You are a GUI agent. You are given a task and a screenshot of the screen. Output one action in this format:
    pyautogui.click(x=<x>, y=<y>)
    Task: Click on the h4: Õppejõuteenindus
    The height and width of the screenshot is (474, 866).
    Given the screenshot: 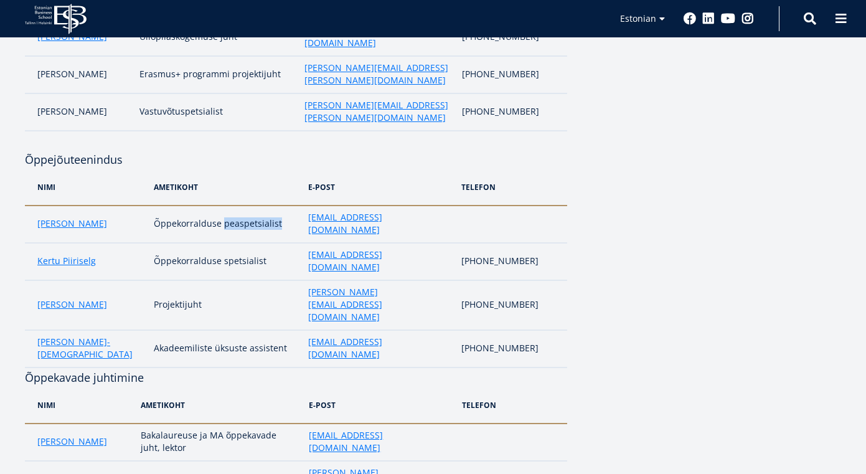 What is the action you would take?
    pyautogui.click(x=296, y=150)
    